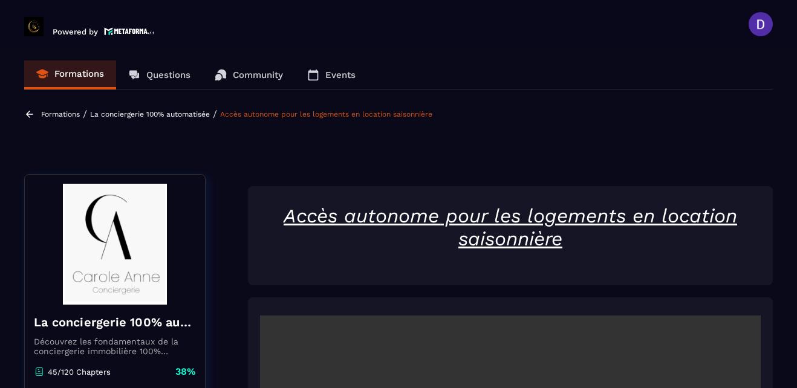 This screenshot has width=797, height=388. Describe the element at coordinates (129, 31) in the screenshot. I see `img: logo` at that location.